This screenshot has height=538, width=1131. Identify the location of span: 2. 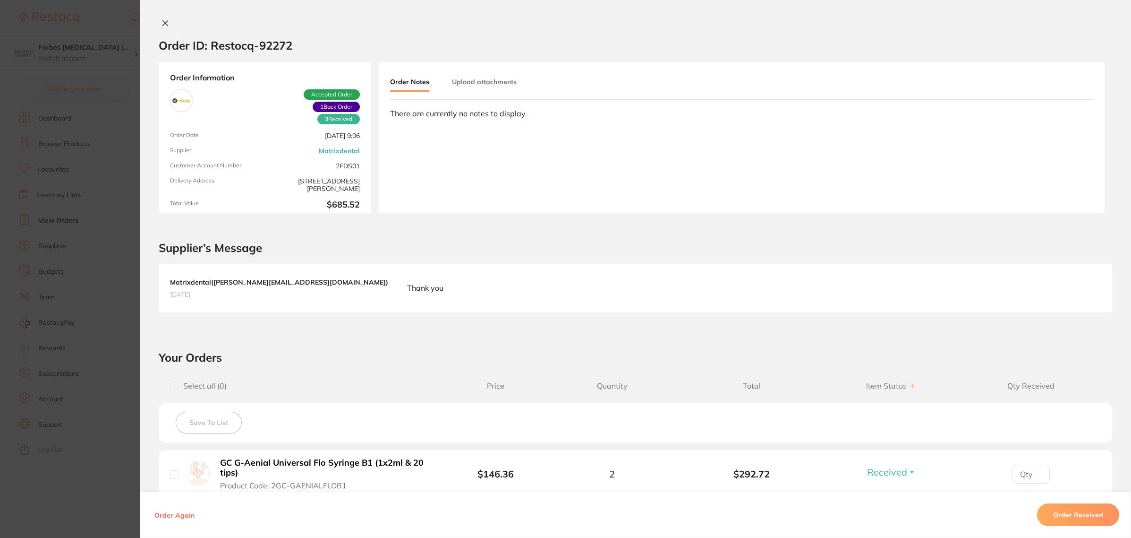
(612, 473).